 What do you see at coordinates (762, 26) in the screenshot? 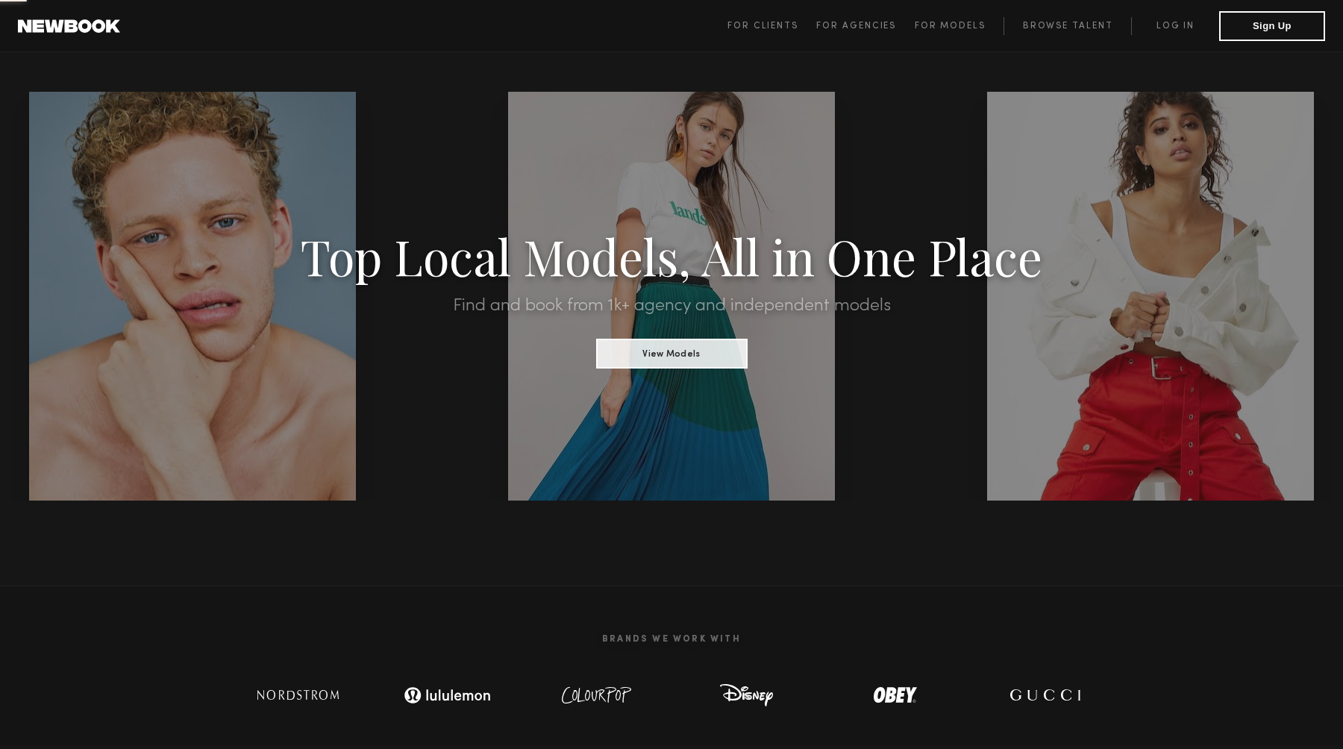
I see `span: For Clients` at bounding box center [762, 26].